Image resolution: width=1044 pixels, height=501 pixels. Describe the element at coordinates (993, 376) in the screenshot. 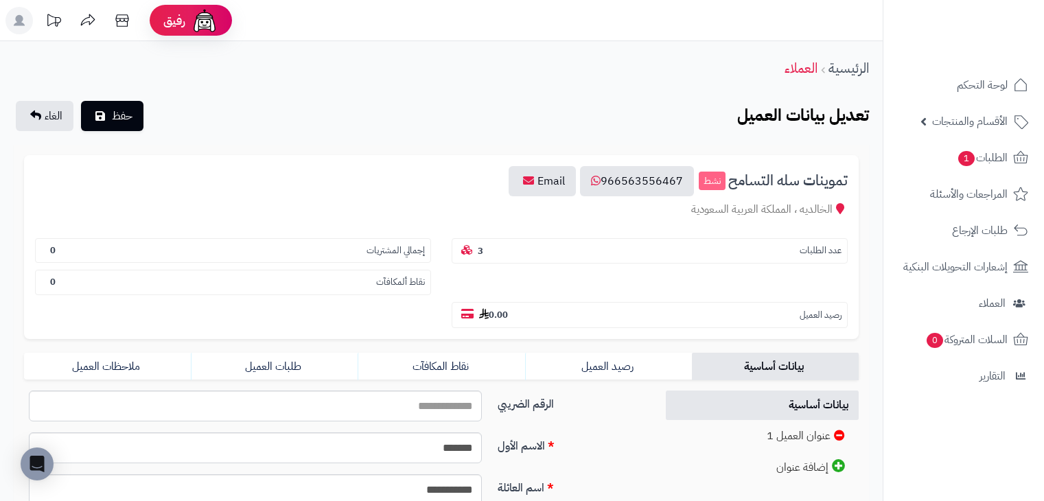

I see `span: التقارير` at that location.